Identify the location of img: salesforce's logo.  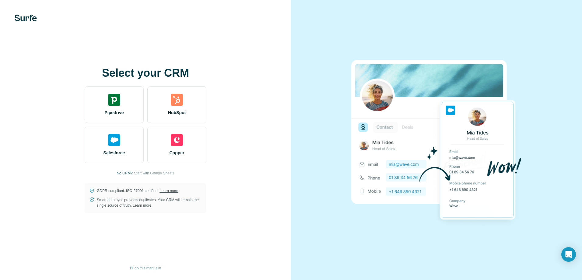
(114, 140).